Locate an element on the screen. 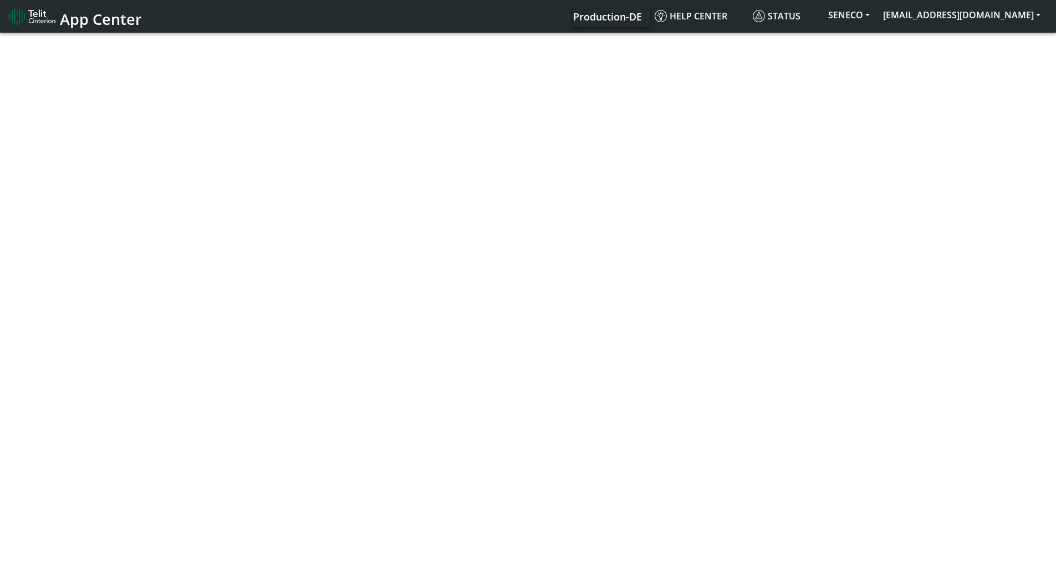 This screenshot has height=571, width=1056. img: status.svg is located at coordinates (759, 16).